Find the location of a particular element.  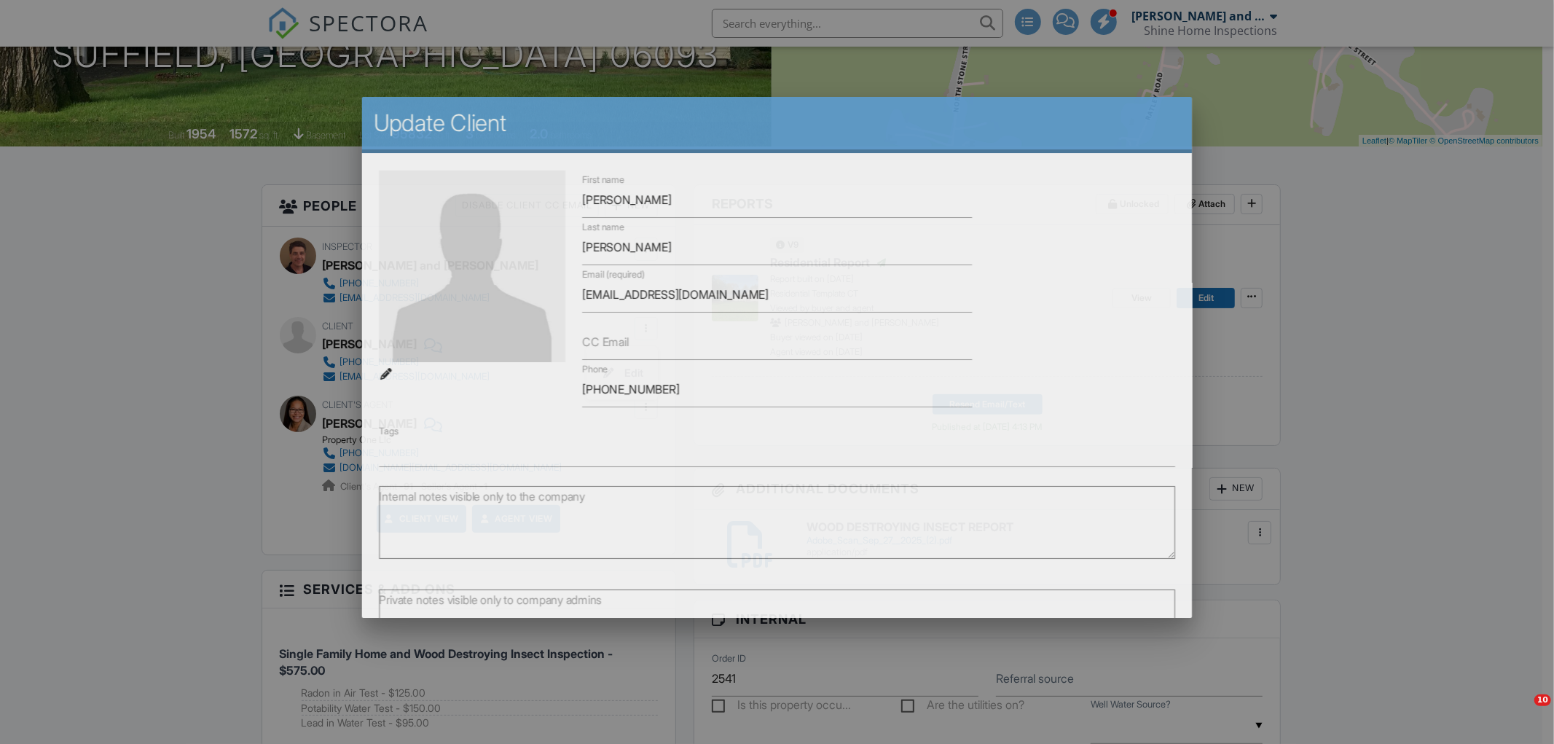

label: Phone is located at coordinates (594, 369).